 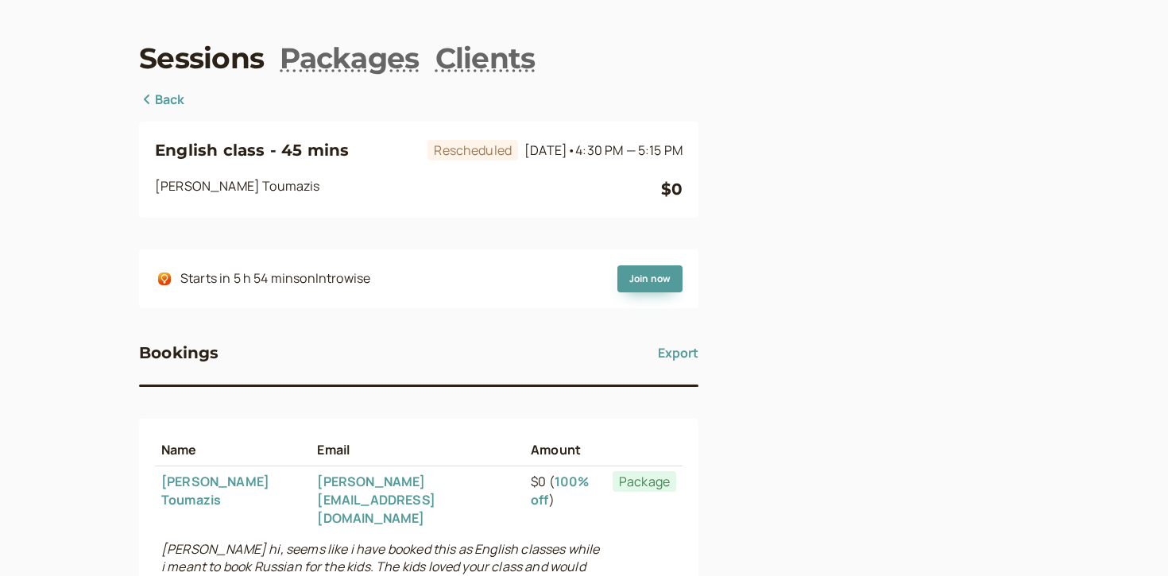 I want to click on div: Starts in 5 h 54 mins on, so click(x=275, y=279).